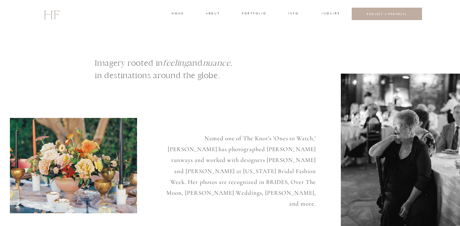  I want to click on h3: REQUEST A PROPOSAL, so click(387, 14).